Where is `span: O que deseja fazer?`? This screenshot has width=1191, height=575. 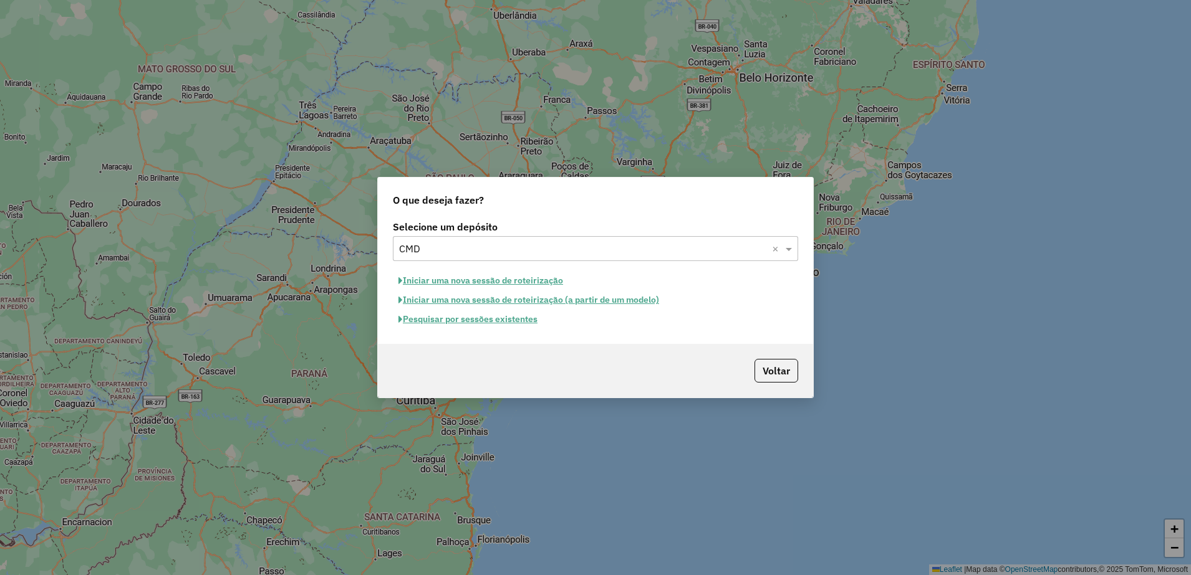
span: O que deseja fazer? is located at coordinates (438, 200).